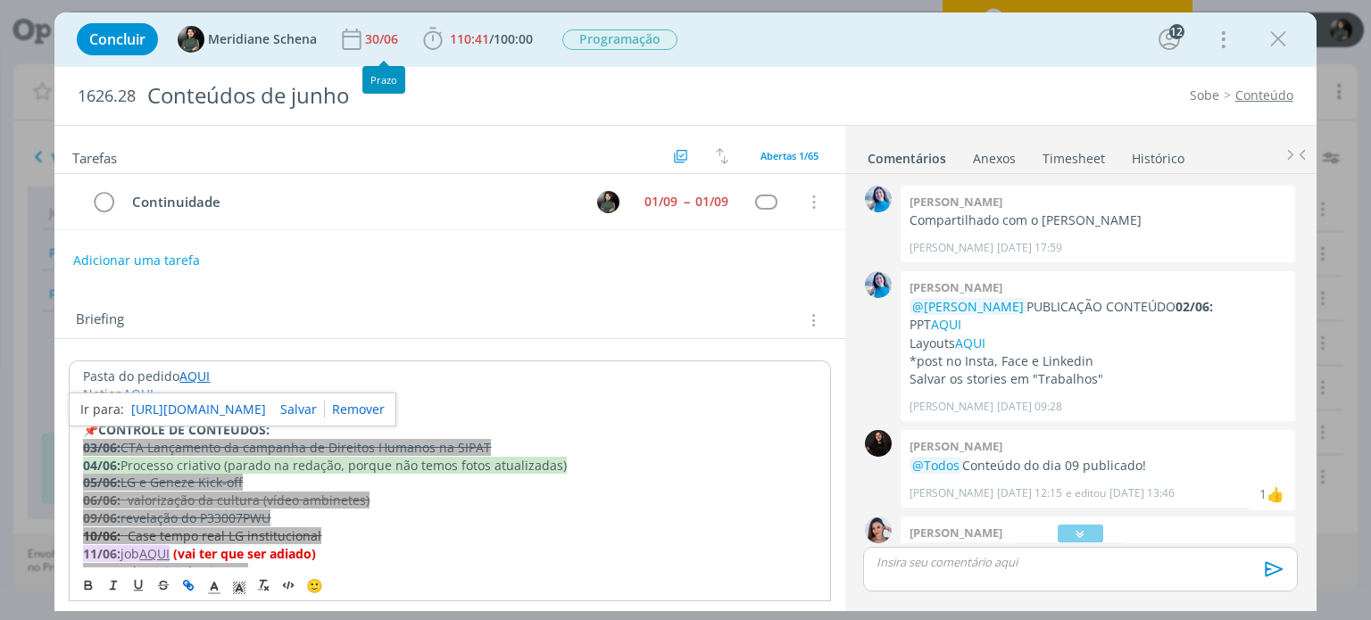  I want to click on button: Adicionar uma tarefa, so click(137, 261).